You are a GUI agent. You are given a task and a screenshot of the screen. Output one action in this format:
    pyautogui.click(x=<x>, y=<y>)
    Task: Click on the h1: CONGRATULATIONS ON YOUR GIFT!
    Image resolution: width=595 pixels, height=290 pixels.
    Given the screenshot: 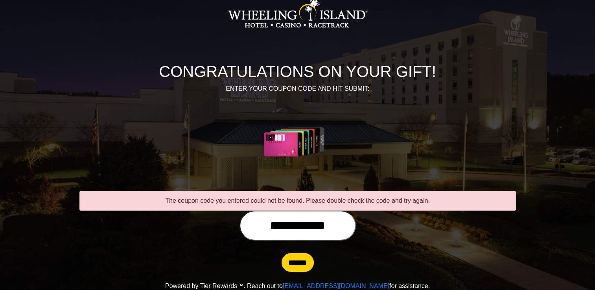 What is the action you would take?
    pyautogui.click(x=298, y=72)
    